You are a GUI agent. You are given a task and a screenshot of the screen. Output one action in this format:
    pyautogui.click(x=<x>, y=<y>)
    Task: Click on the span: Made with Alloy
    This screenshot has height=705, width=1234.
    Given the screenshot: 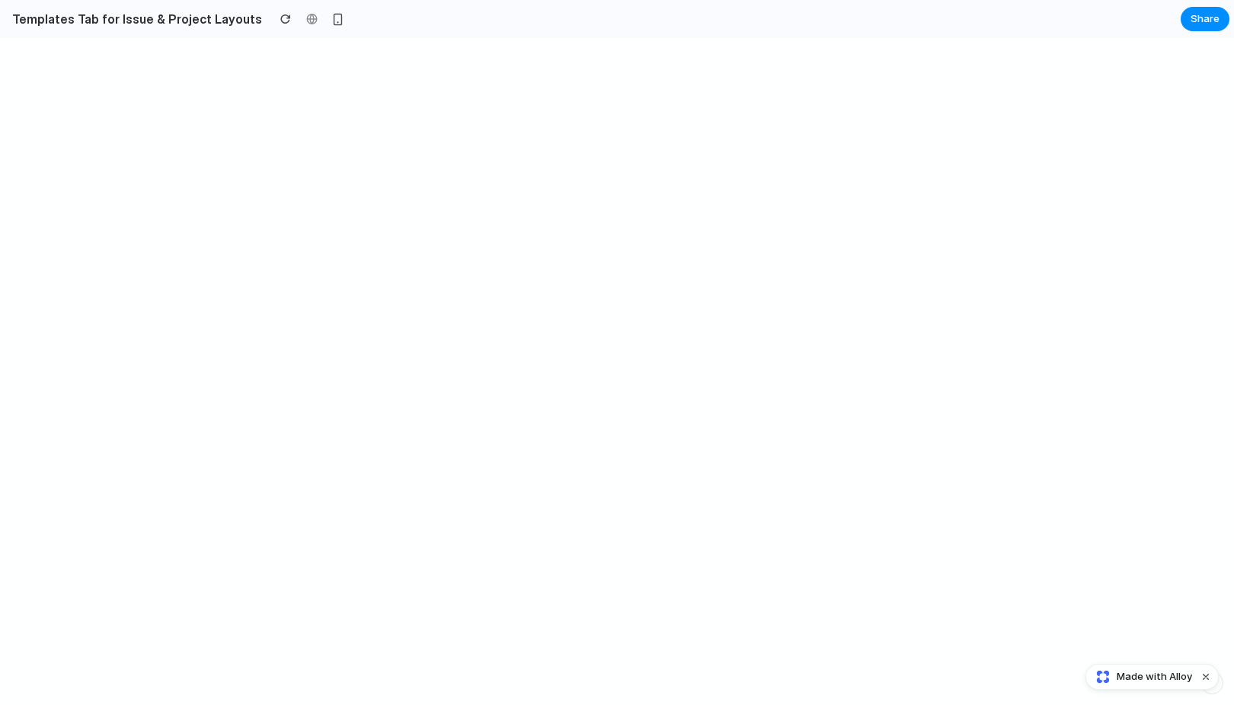 What is the action you would take?
    pyautogui.click(x=1154, y=677)
    